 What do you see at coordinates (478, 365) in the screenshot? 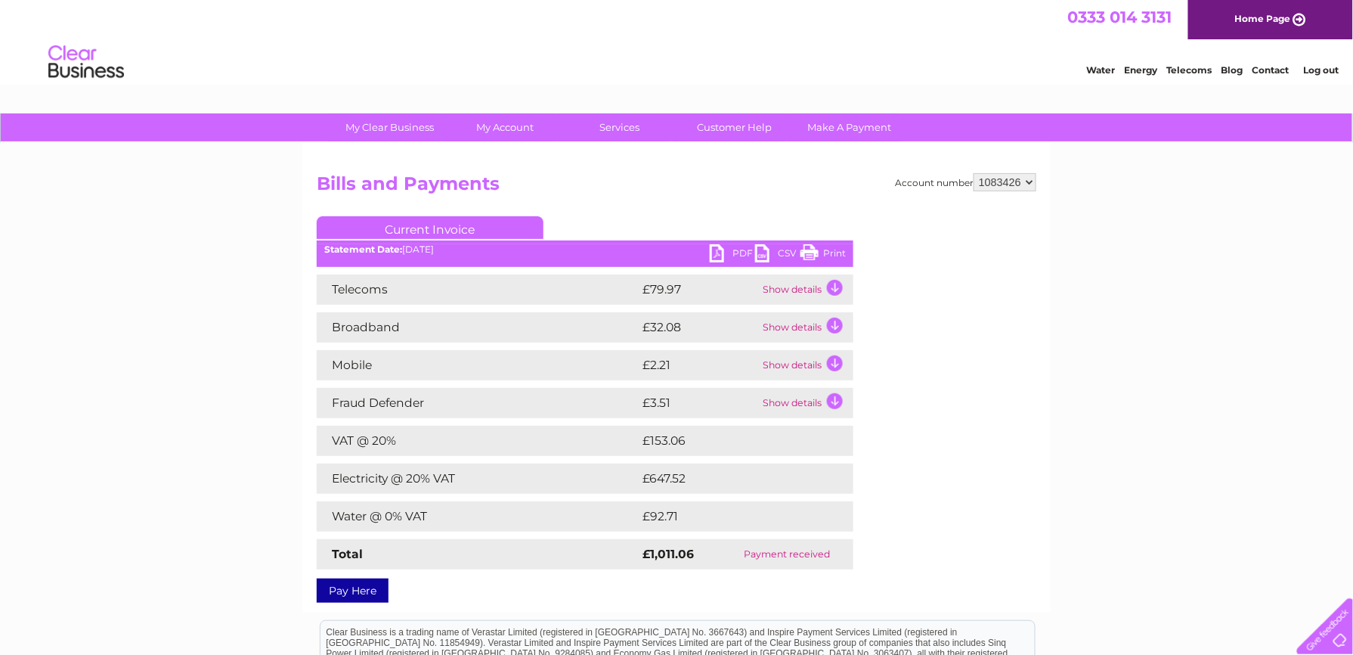
I see `td: Mobile` at bounding box center [478, 365].